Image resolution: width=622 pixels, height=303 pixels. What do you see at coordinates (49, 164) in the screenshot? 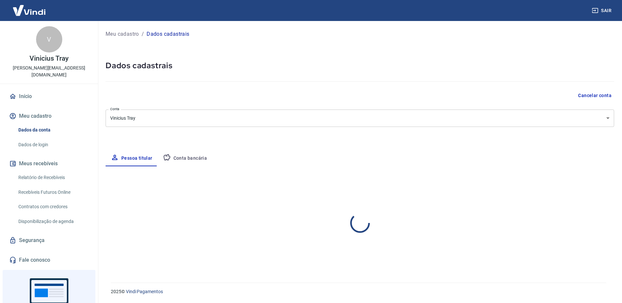
I see `button: Meus recebíveis` at bounding box center [49, 164].